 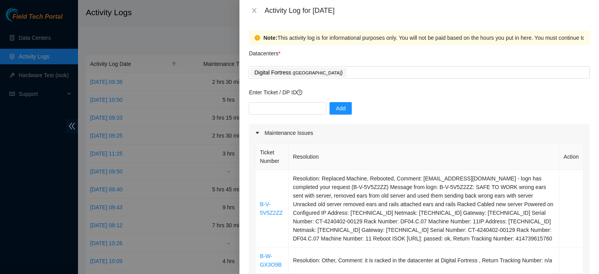 What do you see at coordinates (419, 133) in the screenshot?
I see `div: Maintenance Issues` at bounding box center [419, 133].